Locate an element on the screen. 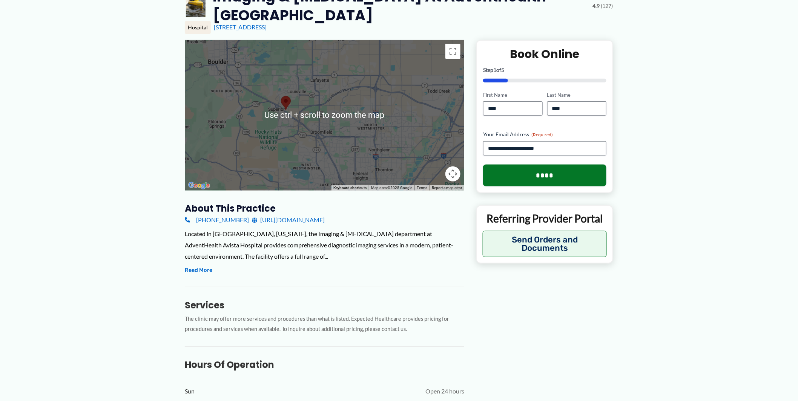 Image resolution: width=798 pixels, height=401 pixels. span: (127) is located at coordinates (607, 6).